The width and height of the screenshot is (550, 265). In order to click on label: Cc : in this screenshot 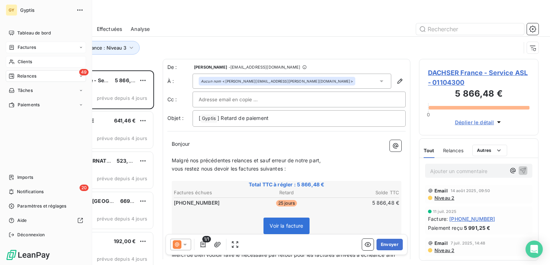, I will do `click(180, 100)`.